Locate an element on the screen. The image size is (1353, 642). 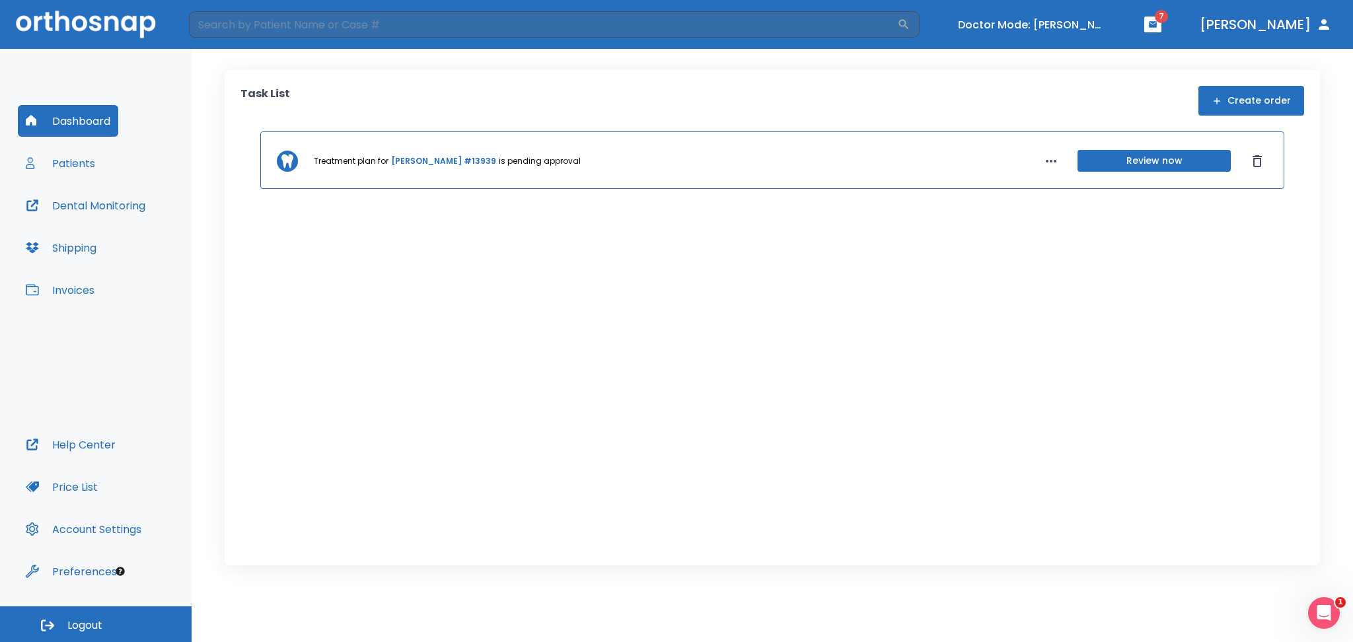
span: 7 is located at coordinates (1162, 17).